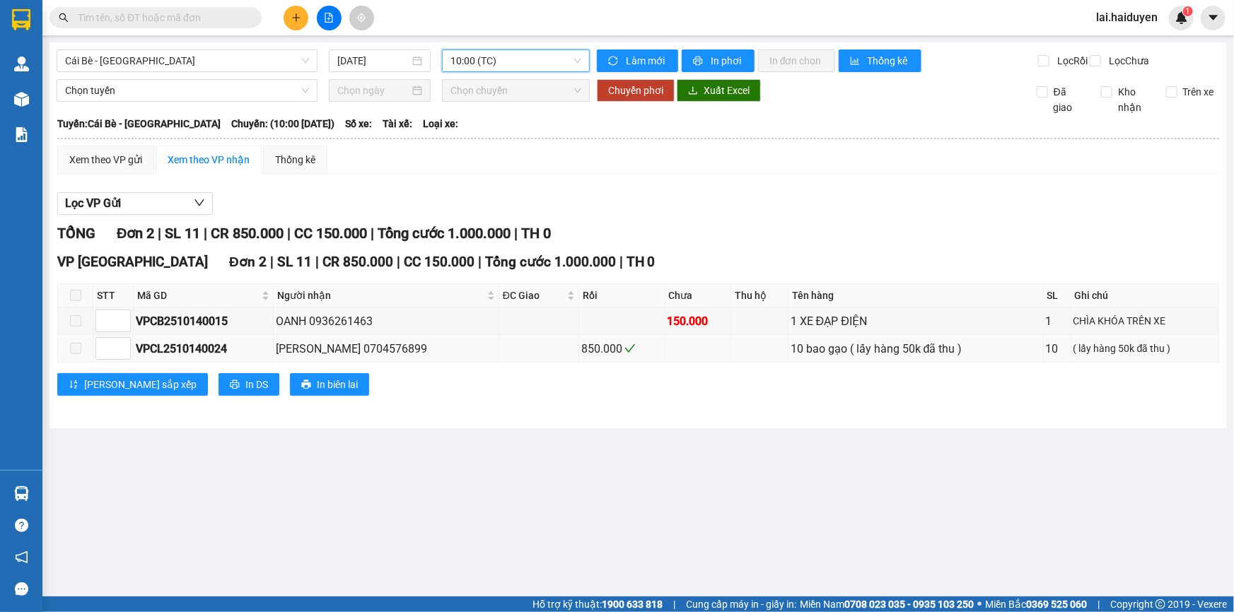  I want to click on div: 10 bao gạo ( lấy hàng 50k đã thu ), so click(916, 349).